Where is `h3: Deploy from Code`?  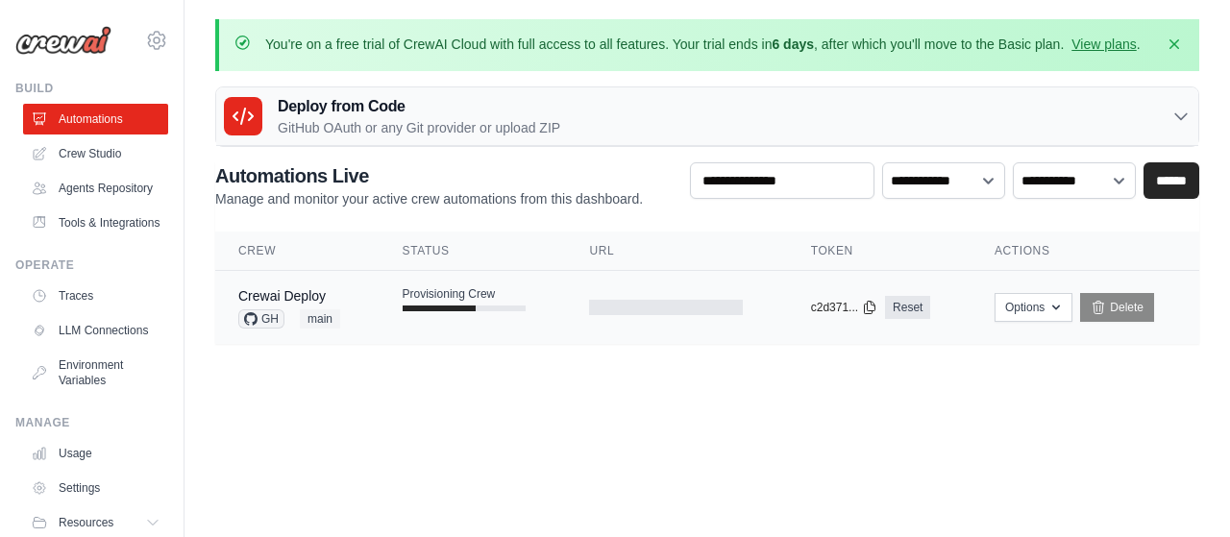 h3: Deploy from Code is located at coordinates (419, 107).